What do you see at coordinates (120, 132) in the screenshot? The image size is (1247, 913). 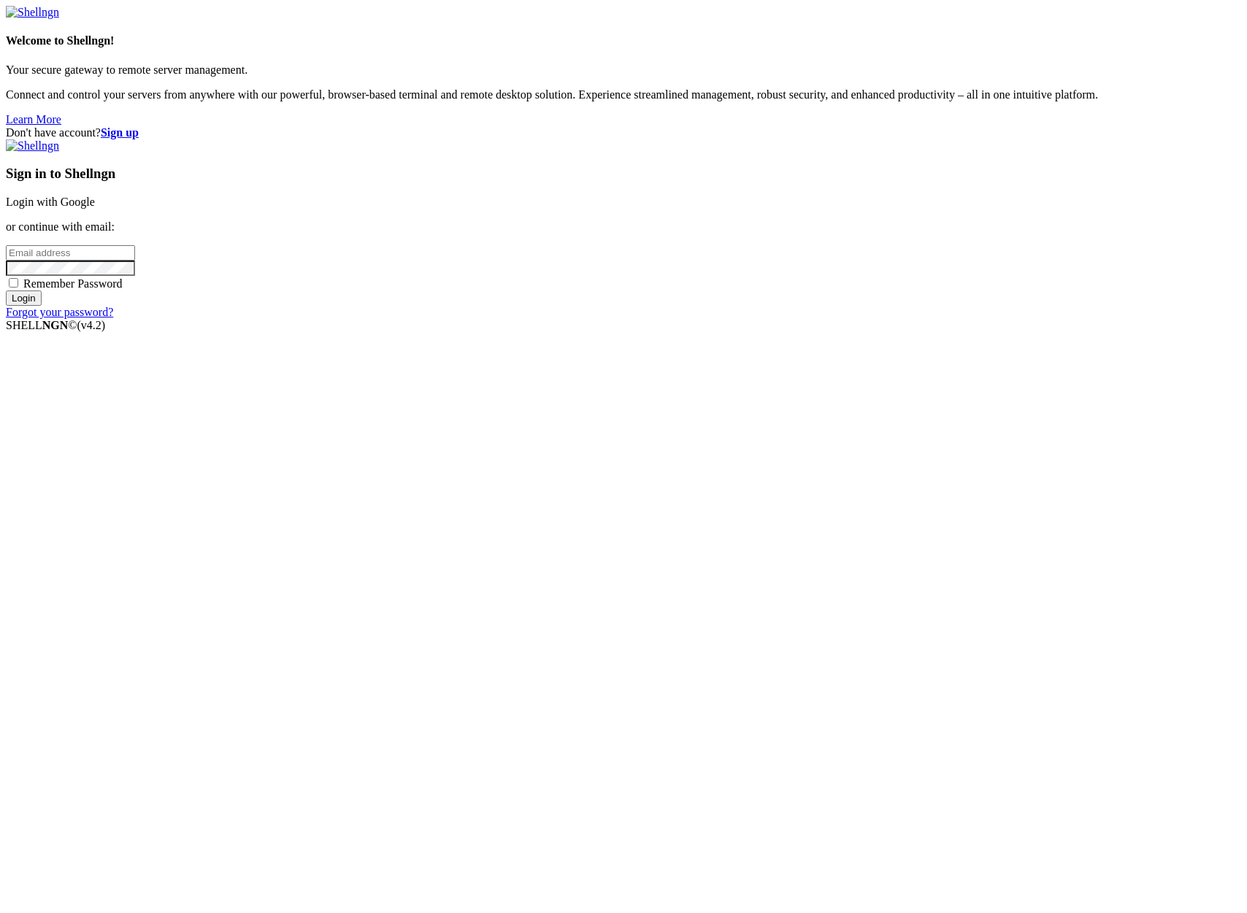 I see `a: Sign up` at bounding box center [120, 132].